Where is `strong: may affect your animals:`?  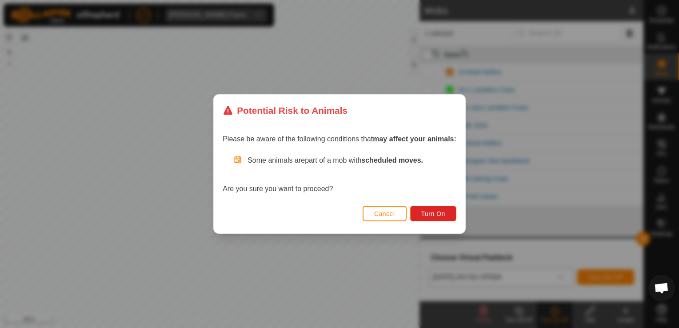
strong: may affect your animals: is located at coordinates (415, 139).